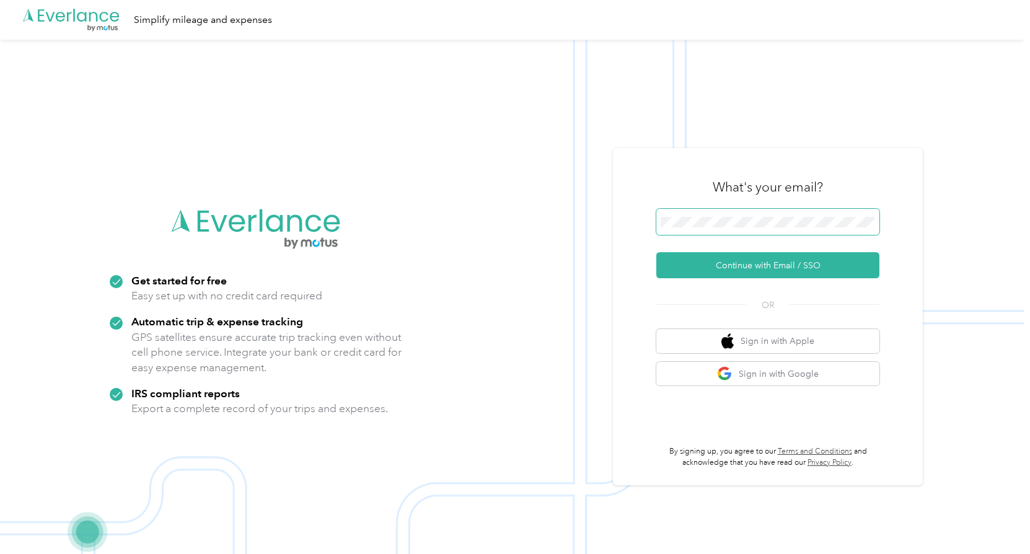 The width and height of the screenshot is (1030, 554). Describe the element at coordinates (203, 20) in the screenshot. I see `div: Simplify mileage and expenses` at that location.